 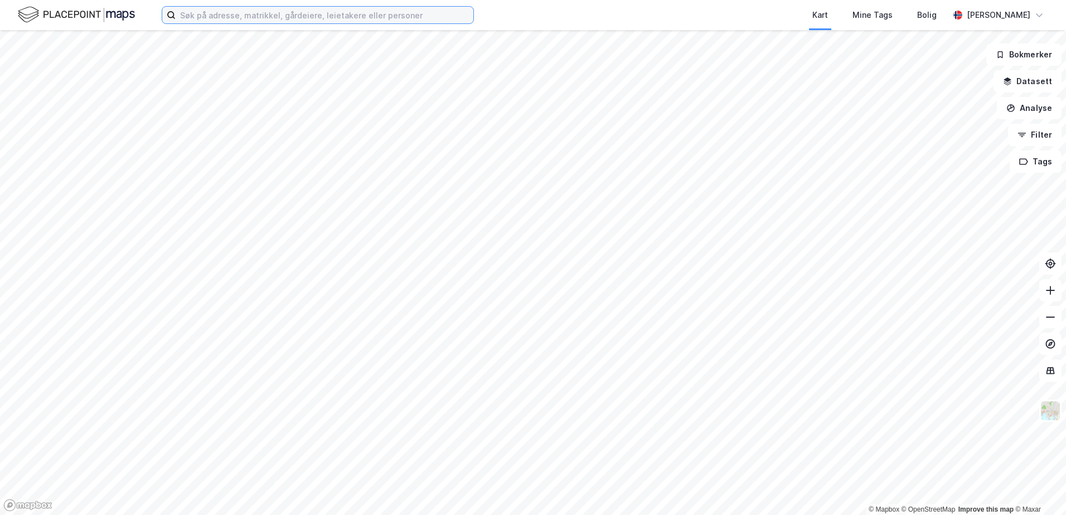 What do you see at coordinates (76, 14) in the screenshot?
I see `img: logo.f888ab2527a4732fd821a326f86c7f29.svg` at bounding box center [76, 14].